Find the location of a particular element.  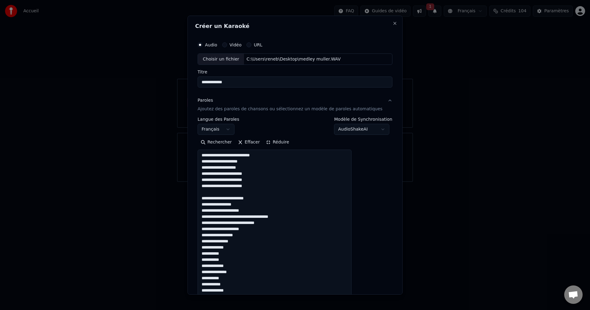

div: Choisir un fichier is located at coordinates (221, 59).